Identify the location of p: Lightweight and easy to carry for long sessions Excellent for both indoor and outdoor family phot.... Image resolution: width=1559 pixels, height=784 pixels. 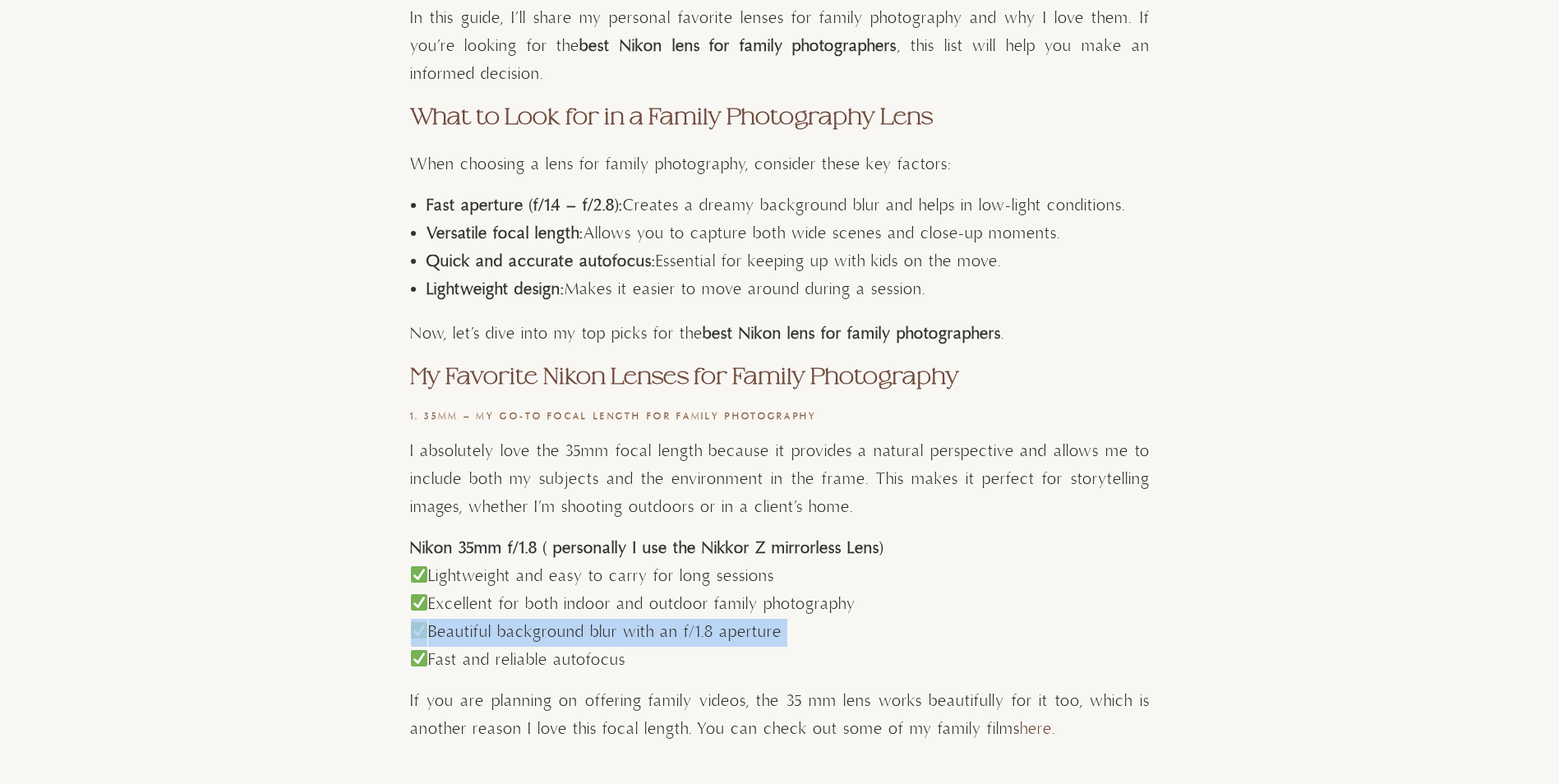
(780, 619).